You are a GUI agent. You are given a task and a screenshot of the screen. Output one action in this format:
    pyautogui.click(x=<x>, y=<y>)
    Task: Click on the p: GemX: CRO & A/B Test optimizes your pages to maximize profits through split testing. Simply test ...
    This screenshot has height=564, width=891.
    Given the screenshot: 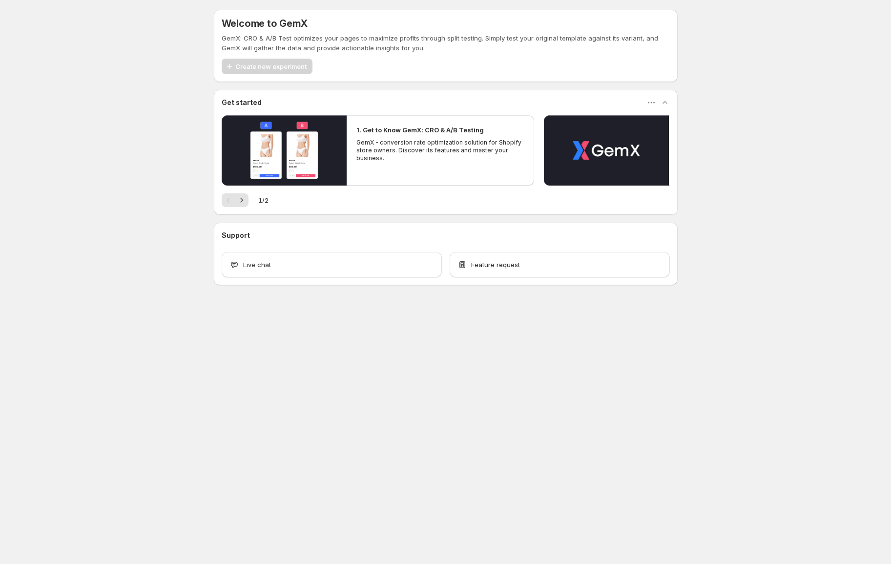 What is the action you would take?
    pyautogui.click(x=446, y=43)
    